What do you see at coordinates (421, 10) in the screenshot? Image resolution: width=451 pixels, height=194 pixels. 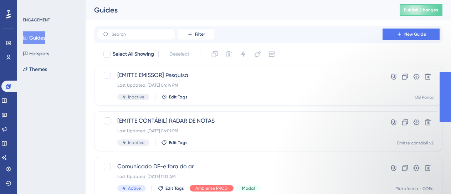 I see `span: Publish Changes` at bounding box center [421, 10].